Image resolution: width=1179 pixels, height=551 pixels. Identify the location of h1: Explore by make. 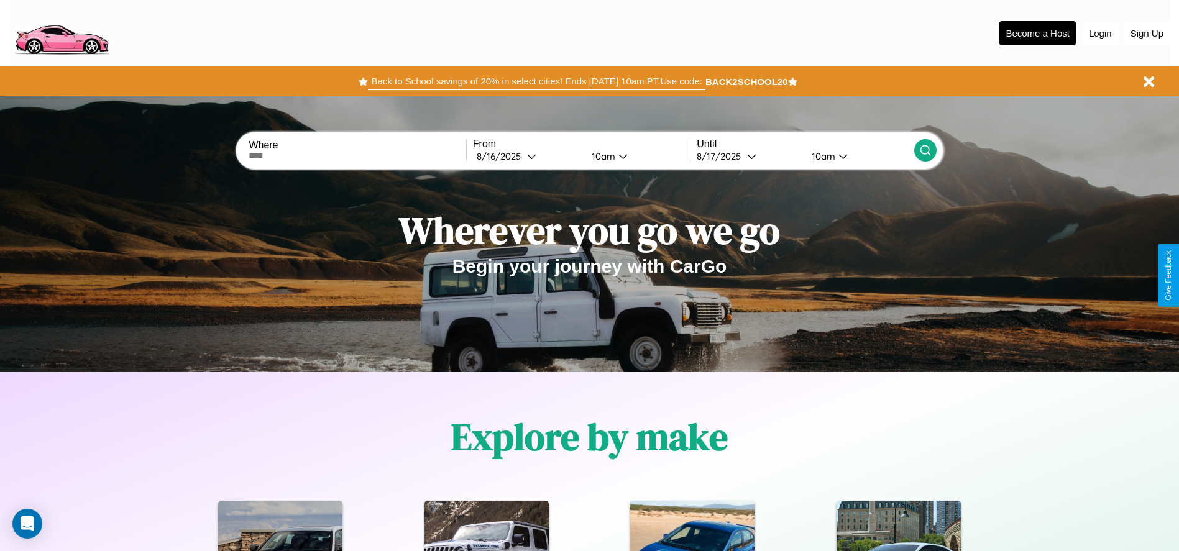
(589, 437).